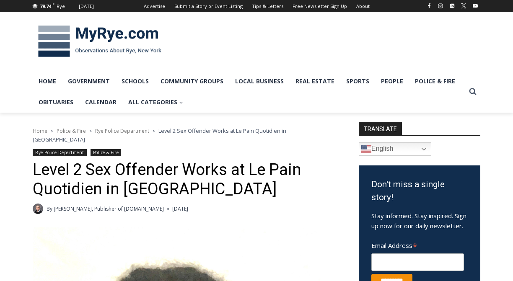  Describe the element at coordinates (380, 129) in the screenshot. I see `strong: TRANSLATE` at that location.